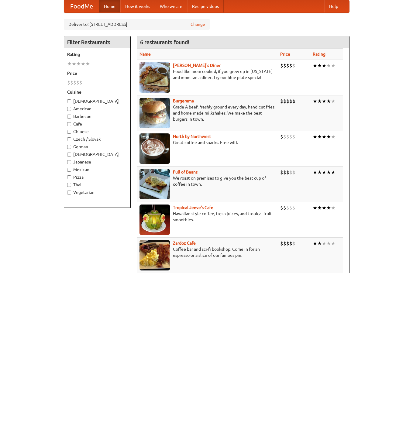 The image size is (413, 430). What do you see at coordinates (184, 243) in the screenshot?
I see `b: Zardoz Cafe` at bounding box center [184, 243].